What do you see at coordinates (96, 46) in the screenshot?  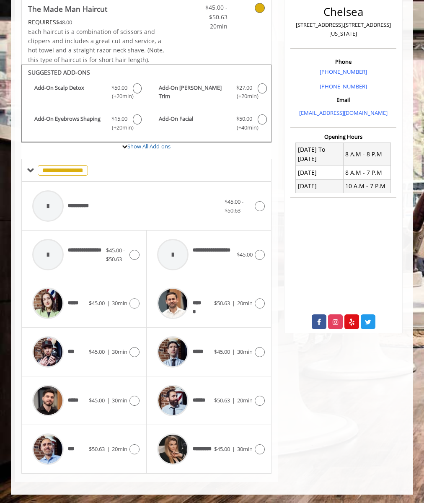 I see `span: Each haircut is a combination of scissors and clippers and includes a great cut and service, a ho...` at bounding box center [96, 46].